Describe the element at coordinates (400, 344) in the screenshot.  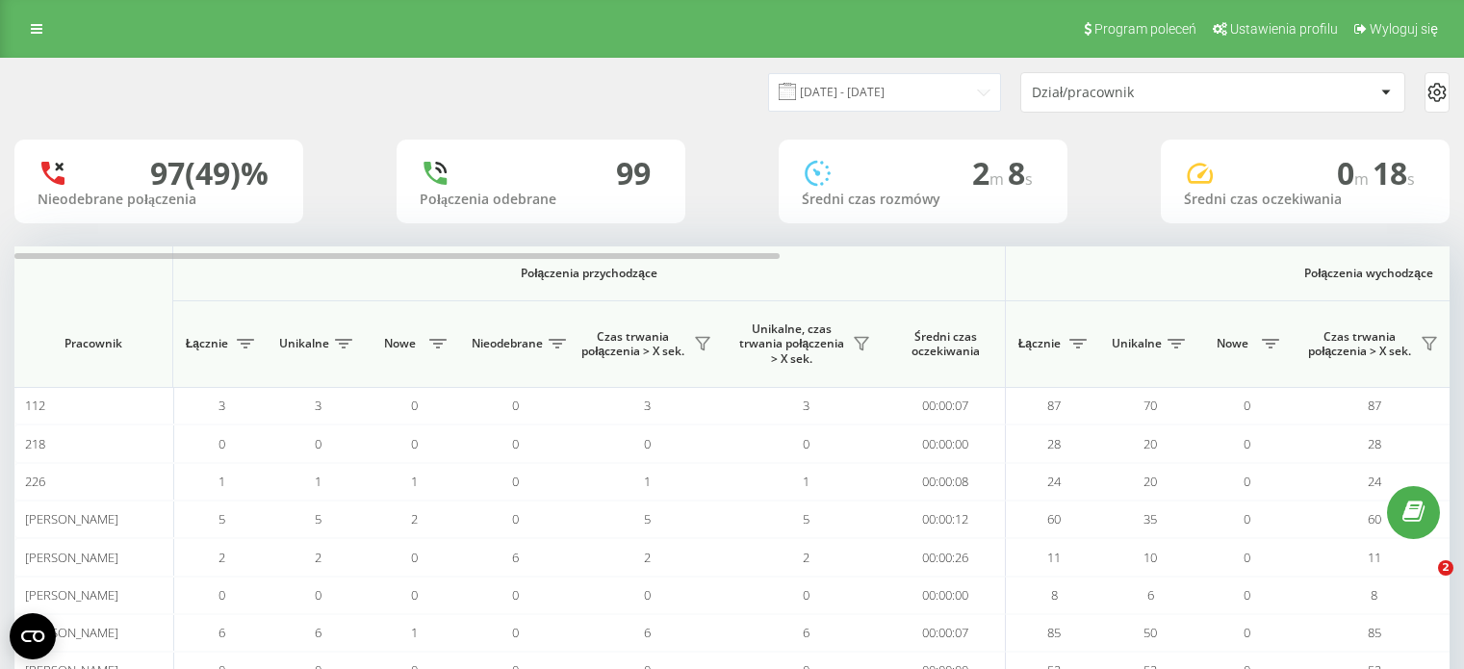
I see `span: Nowe` at that location.